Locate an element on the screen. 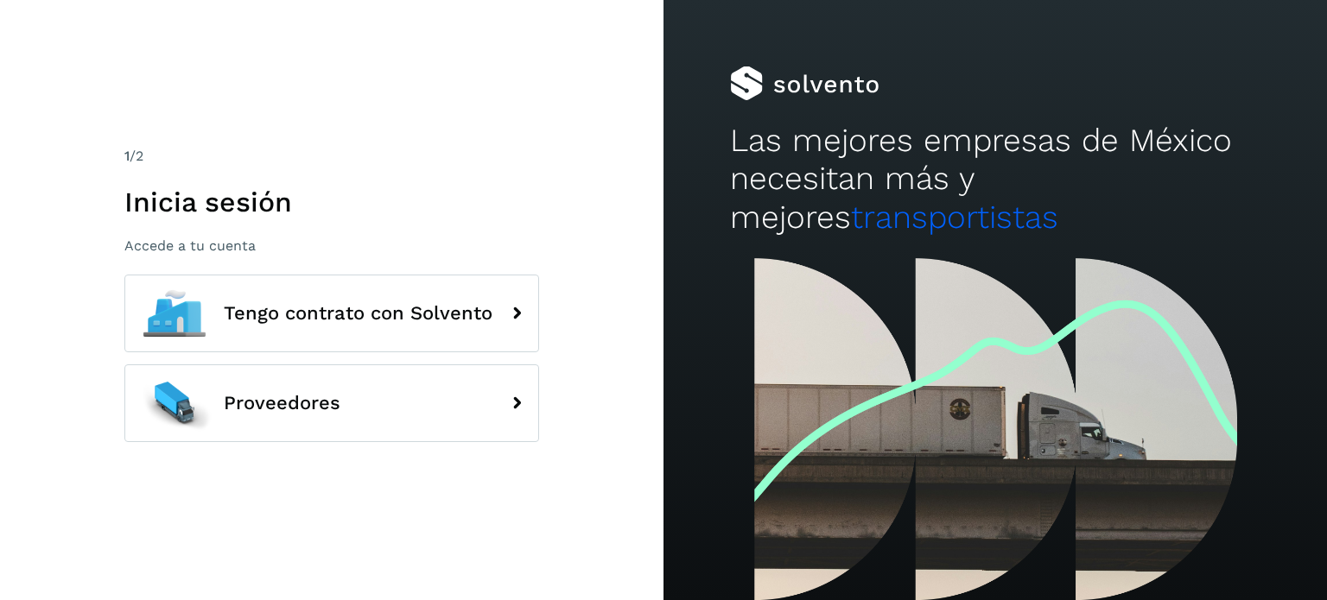 Image resolution: width=1327 pixels, height=600 pixels. span: Tengo contrato con Solvento is located at coordinates (358, 314).